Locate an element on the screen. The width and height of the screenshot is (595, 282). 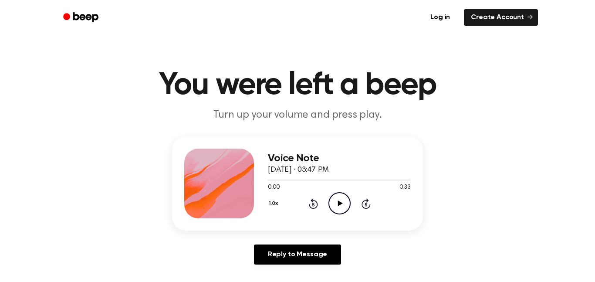
span: 0:33 is located at coordinates (405, 187).